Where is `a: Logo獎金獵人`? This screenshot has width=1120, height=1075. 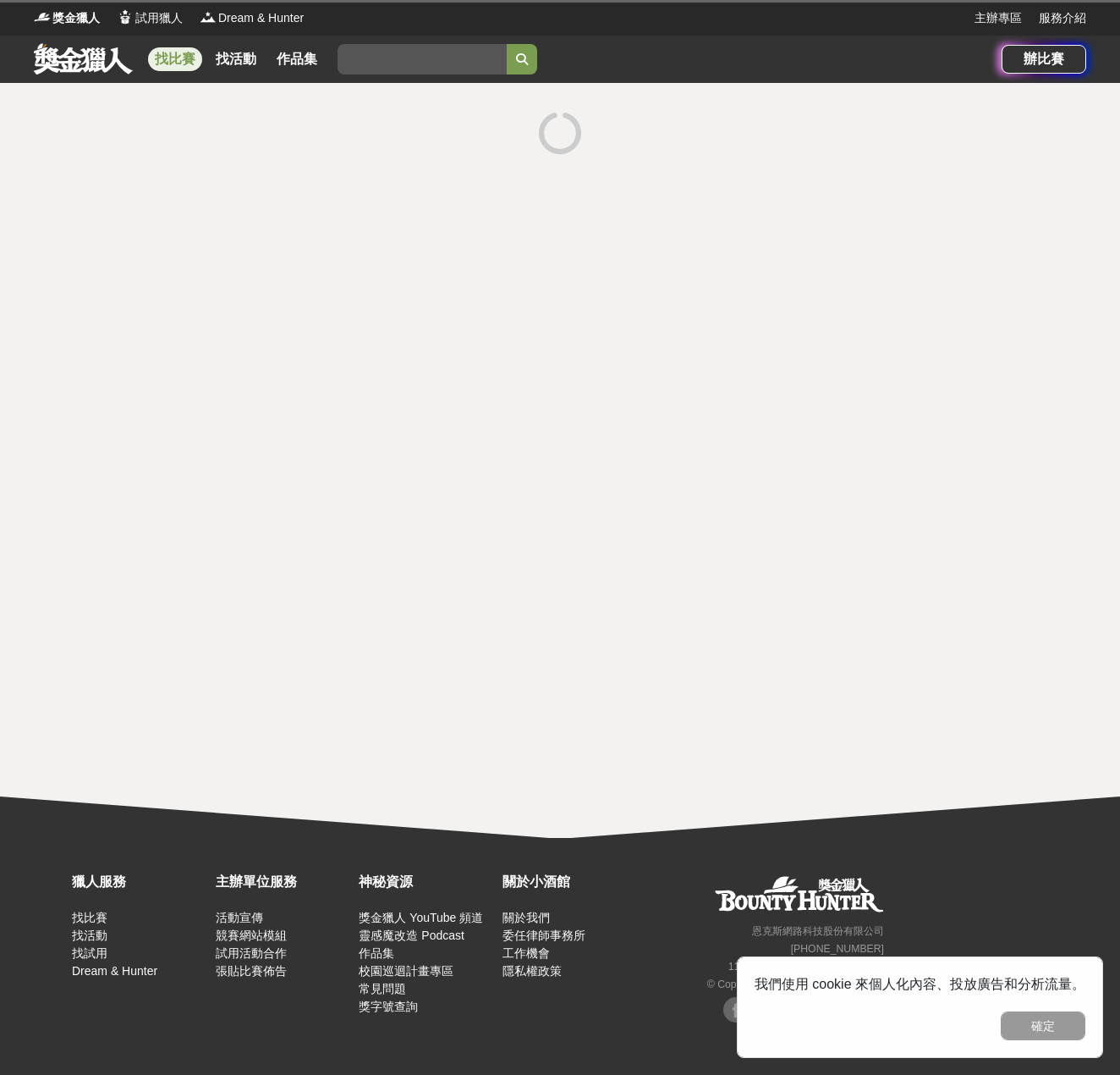
a: Logo獎金獵人 is located at coordinates (67, 18).